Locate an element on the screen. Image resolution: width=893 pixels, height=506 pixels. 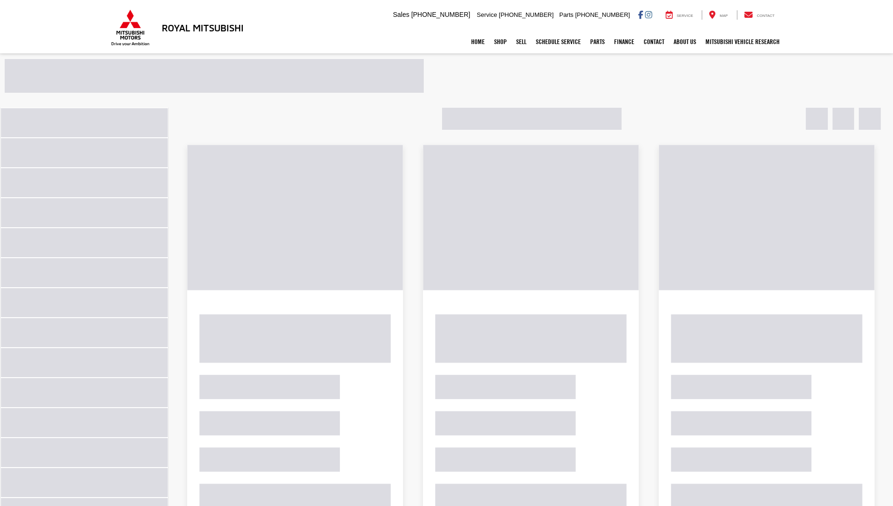
span: Sales is located at coordinates (401, 15).